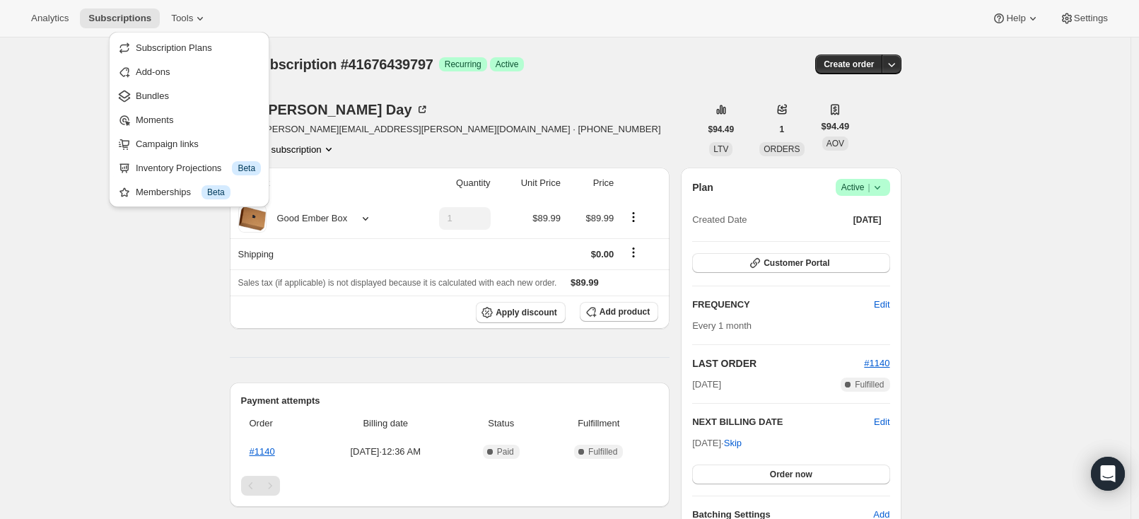  What do you see at coordinates (450, 486) in the screenshot?
I see `nav: Pagination` at bounding box center [450, 486].